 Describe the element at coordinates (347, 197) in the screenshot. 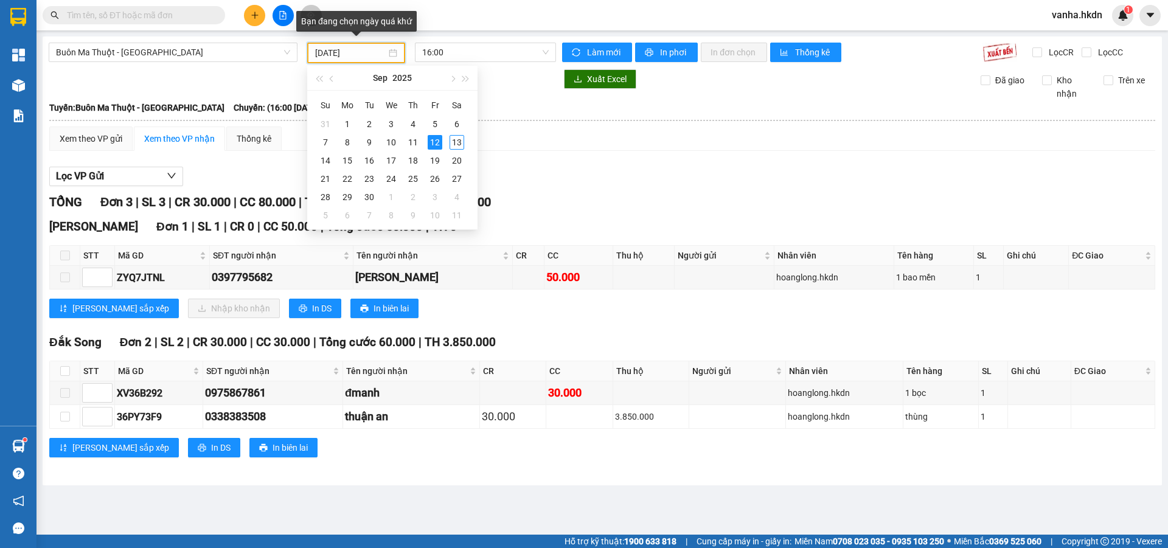

I see `td: 2025-09-29` at that location.